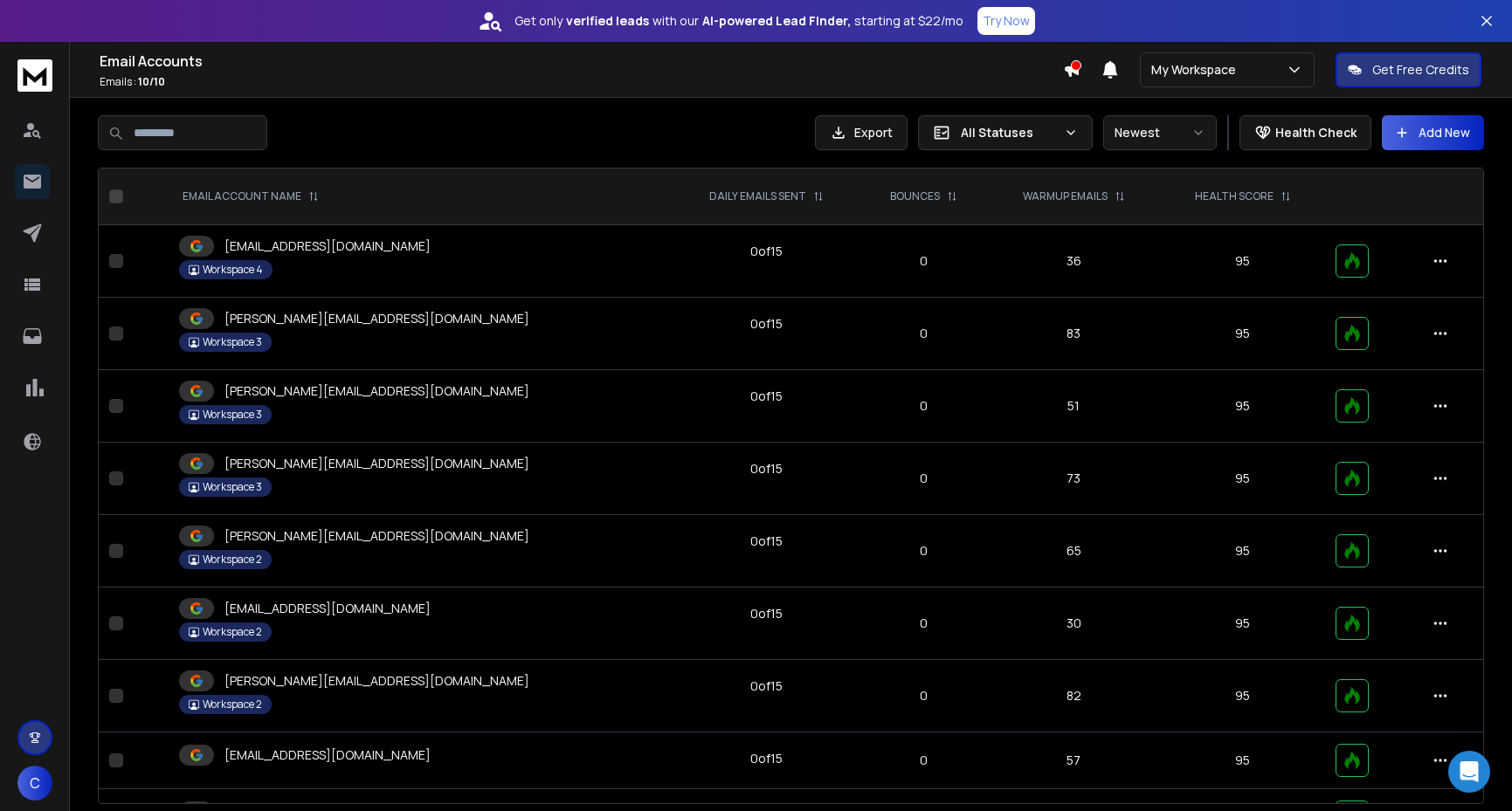 The image size is (1512, 811). What do you see at coordinates (1006, 21) in the screenshot?
I see `button: Try Now` at bounding box center [1006, 21].